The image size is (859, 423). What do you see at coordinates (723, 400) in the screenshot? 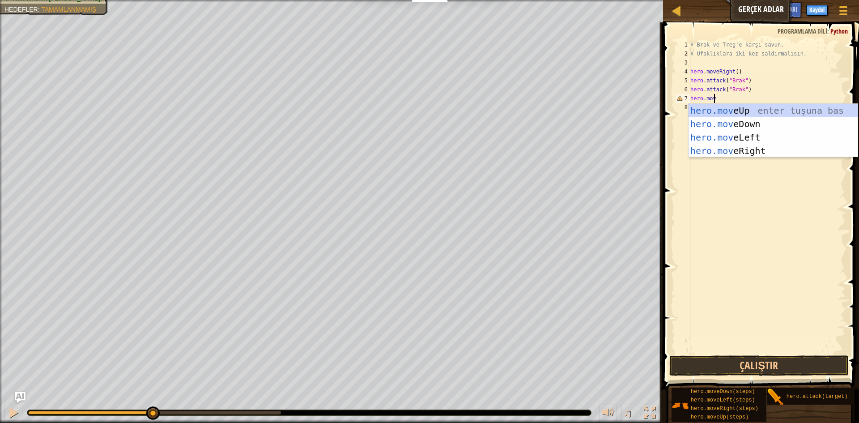
I see `span: hero.moveLeft(steps)` at bounding box center [723, 400].